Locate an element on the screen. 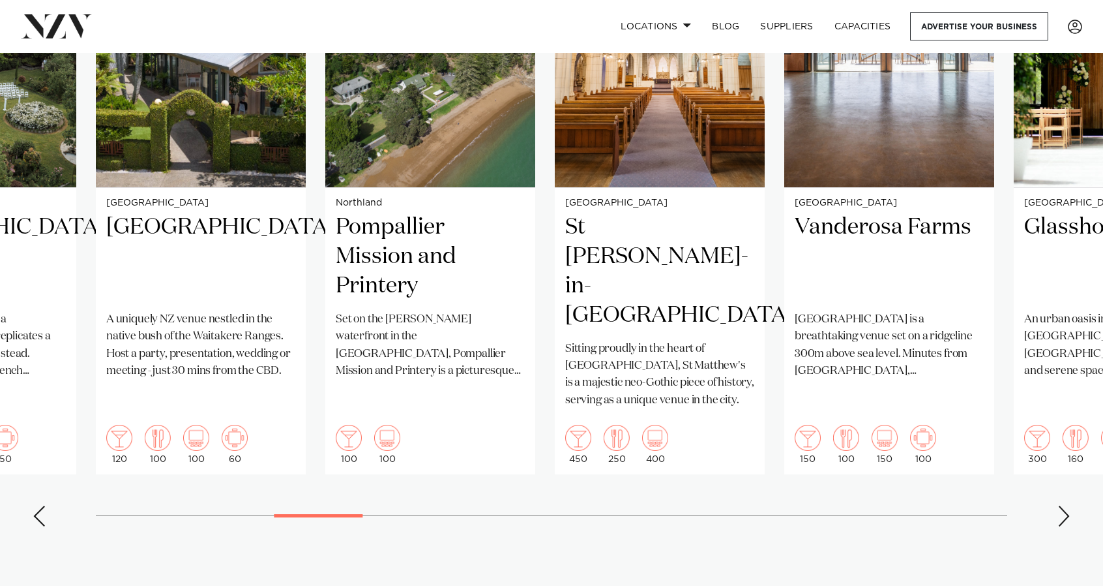  div: 120 is located at coordinates (119, 444).